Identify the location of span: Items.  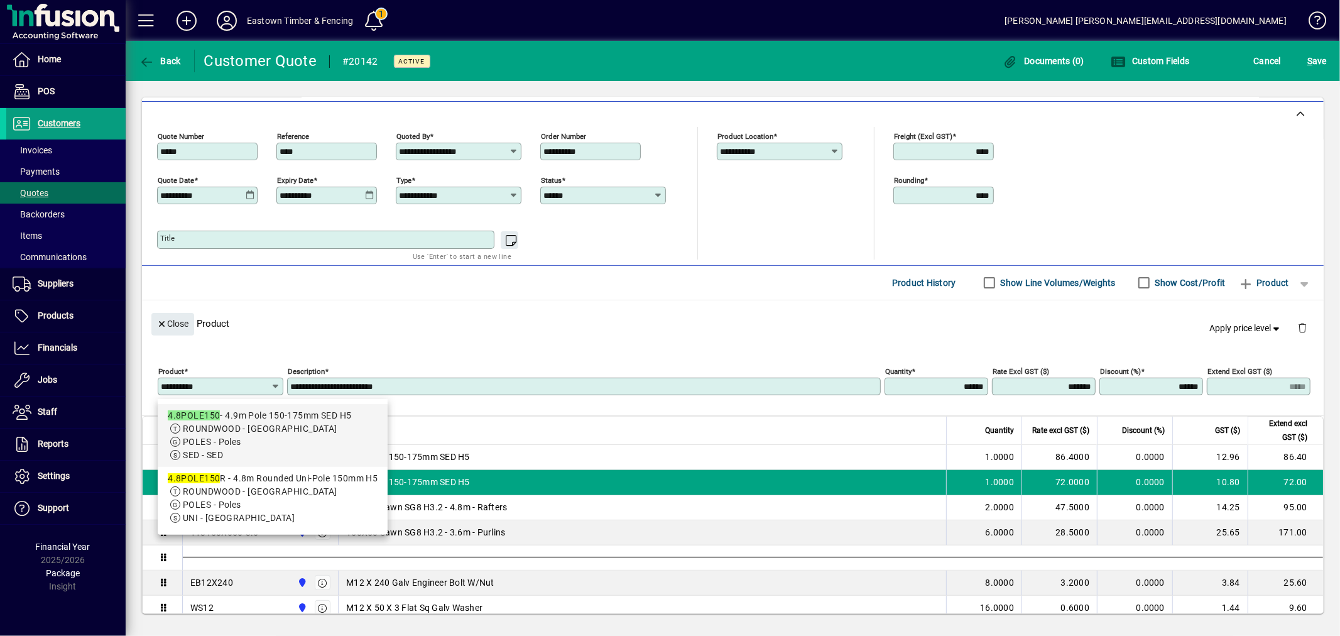
(27, 236).